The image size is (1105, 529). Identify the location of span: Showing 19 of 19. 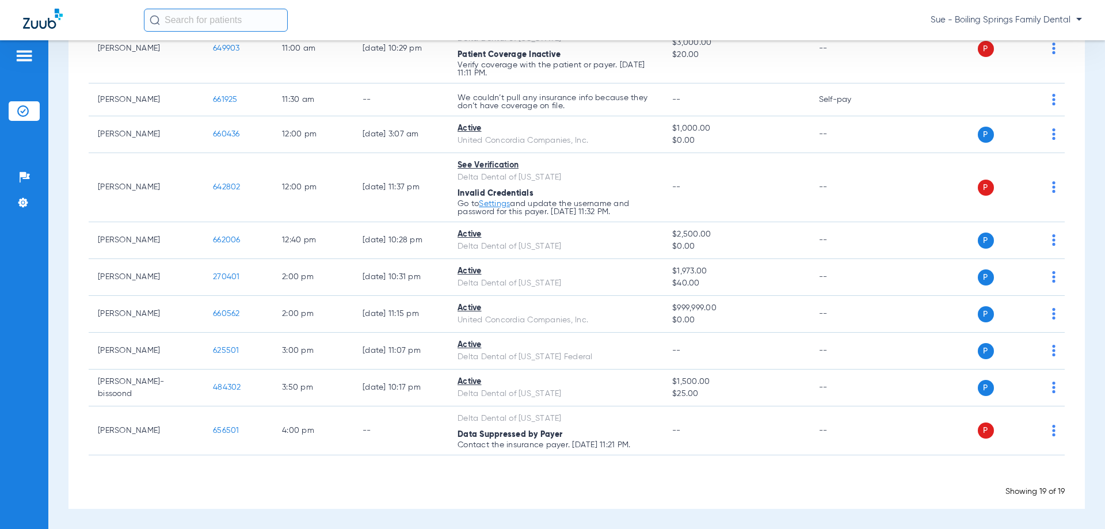
(1035, 492).